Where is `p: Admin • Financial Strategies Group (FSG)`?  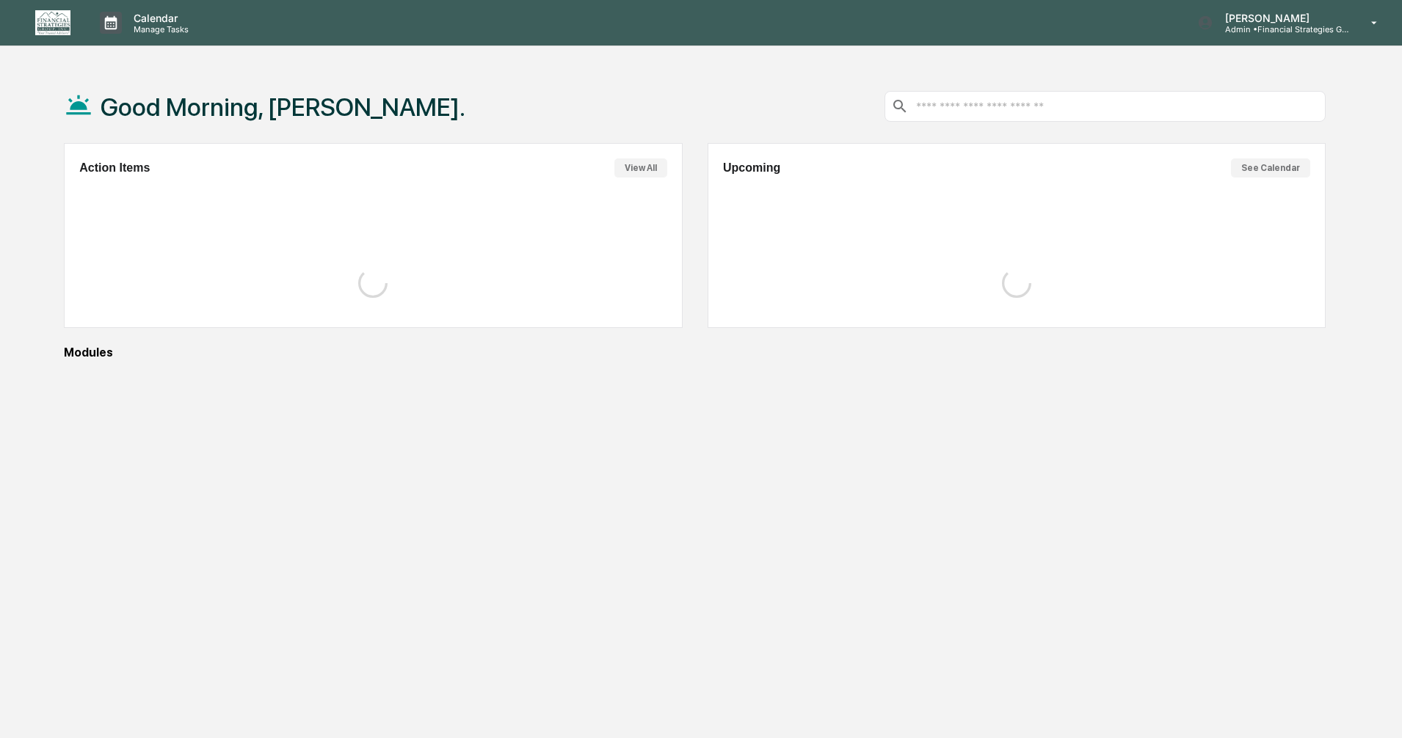 p: Admin • Financial Strategies Group (FSG) is located at coordinates (1281, 29).